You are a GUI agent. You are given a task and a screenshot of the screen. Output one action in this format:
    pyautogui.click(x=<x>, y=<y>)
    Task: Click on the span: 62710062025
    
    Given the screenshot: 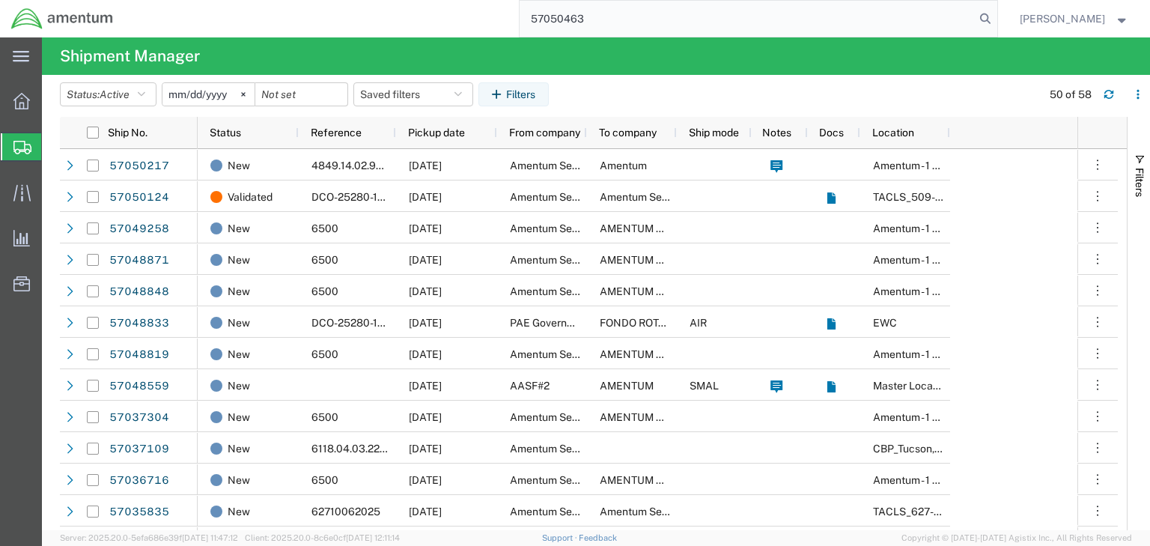 What is the action you would take?
    pyautogui.click(x=346, y=511)
    